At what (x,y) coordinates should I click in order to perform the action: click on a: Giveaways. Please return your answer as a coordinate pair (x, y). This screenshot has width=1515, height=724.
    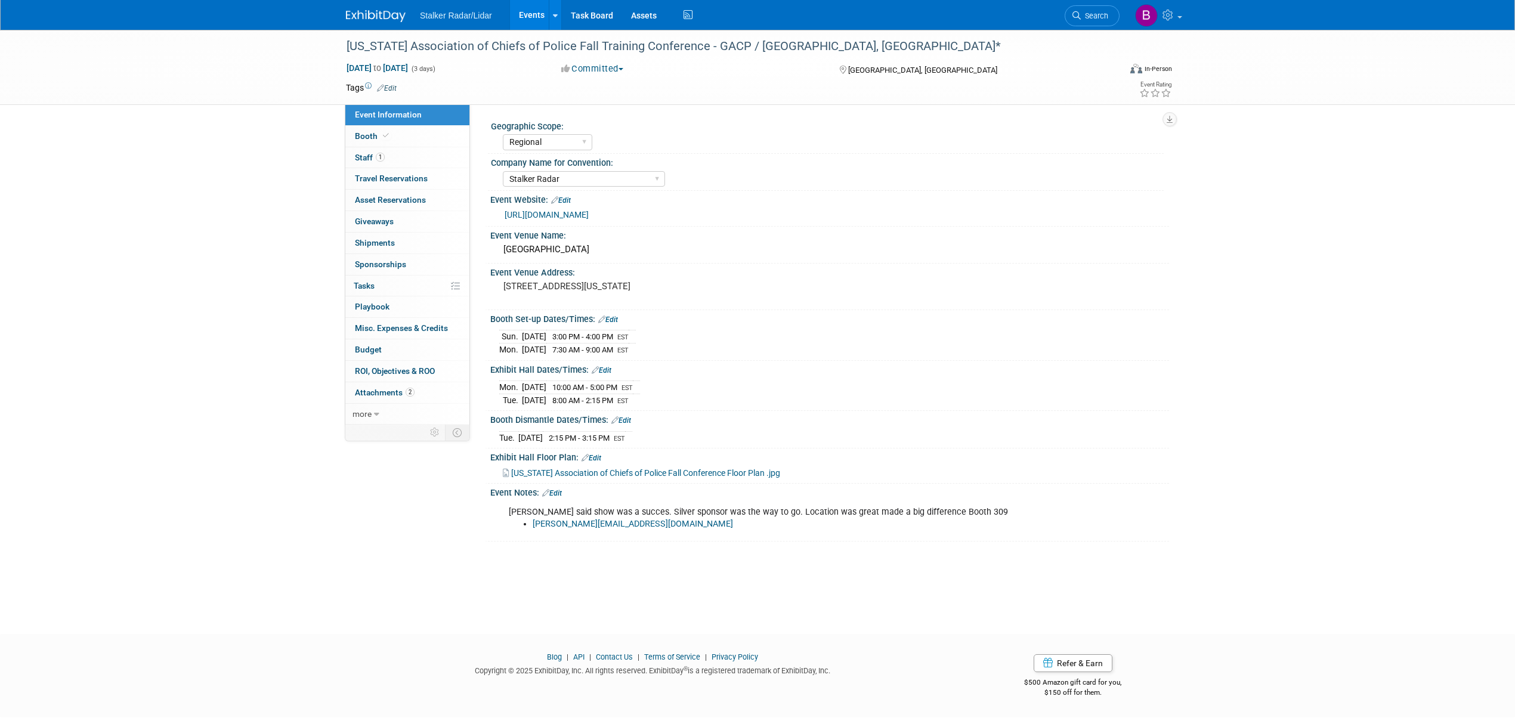
    Looking at the image, I should click on (407, 221).